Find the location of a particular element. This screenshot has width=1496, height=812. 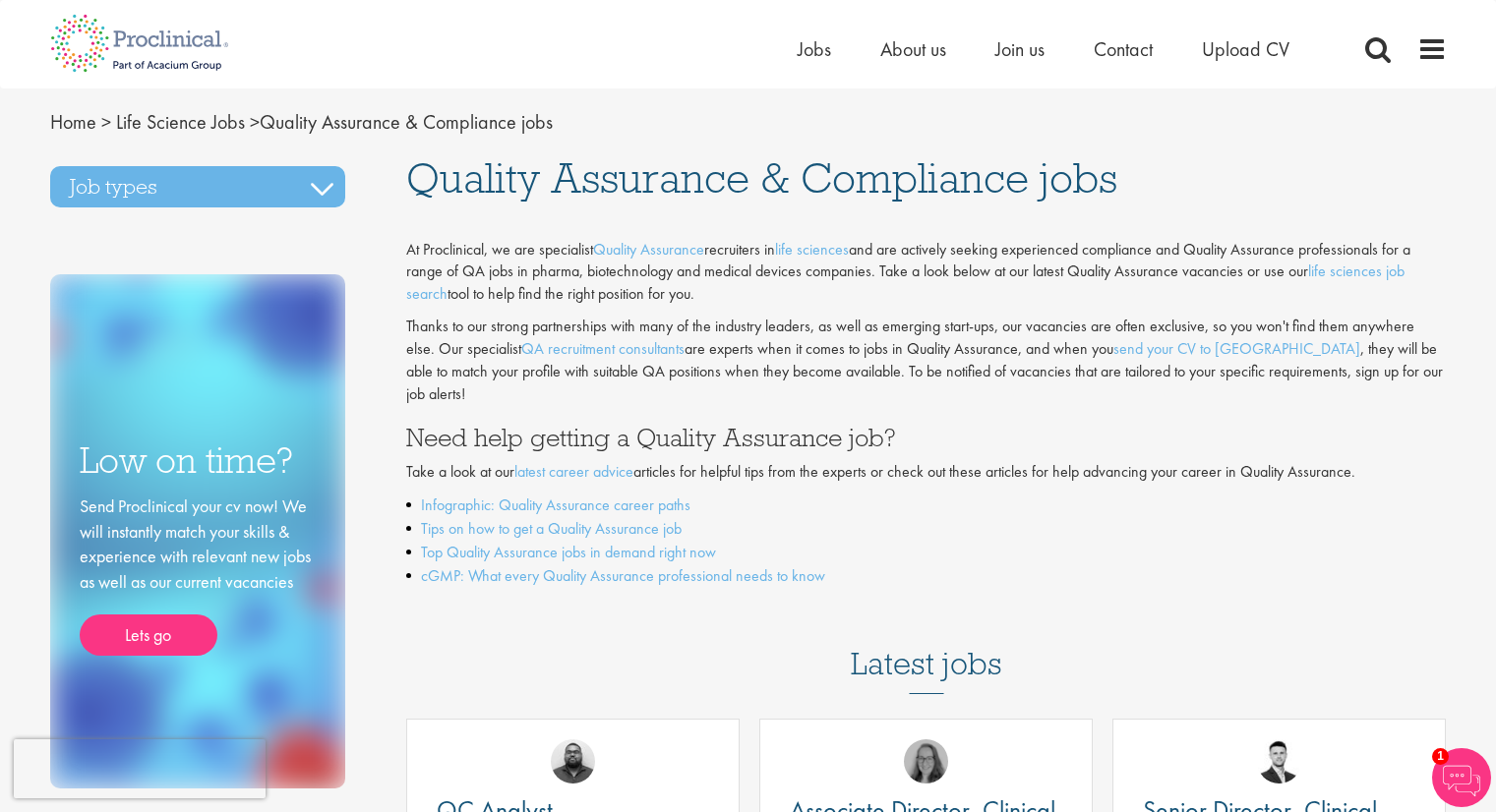

h3: Low on time? is located at coordinates (198, 461).